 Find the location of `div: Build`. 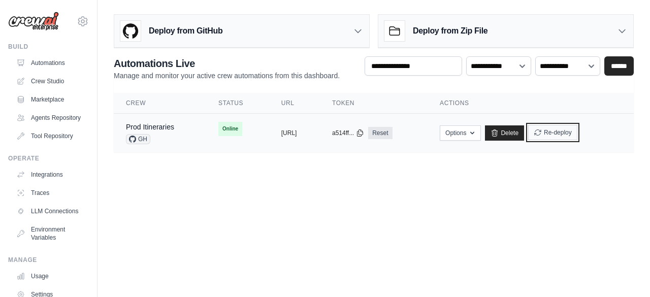

div: Build is located at coordinates (48, 47).